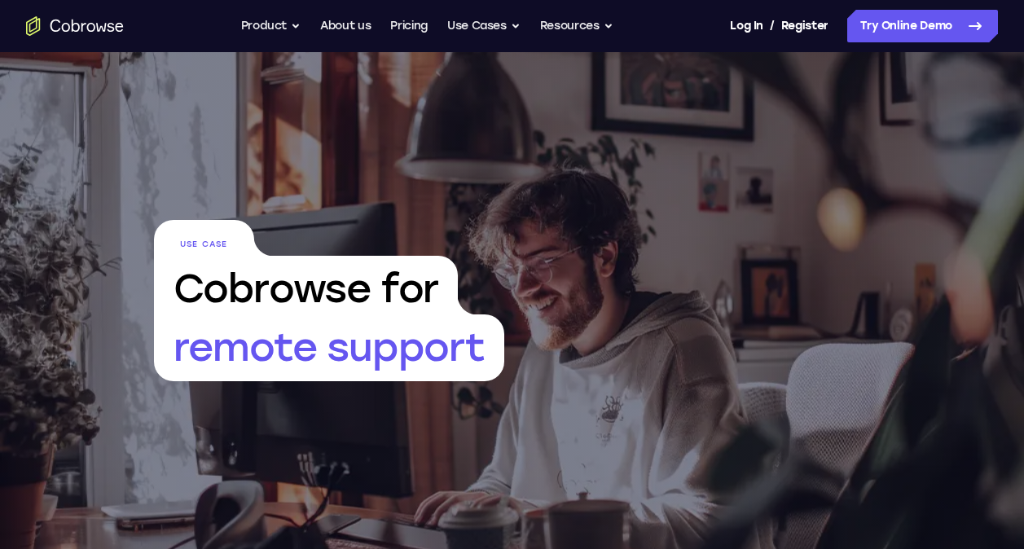  Describe the element at coordinates (271, 26) in the screenshot. I see `button: Product` at that location.